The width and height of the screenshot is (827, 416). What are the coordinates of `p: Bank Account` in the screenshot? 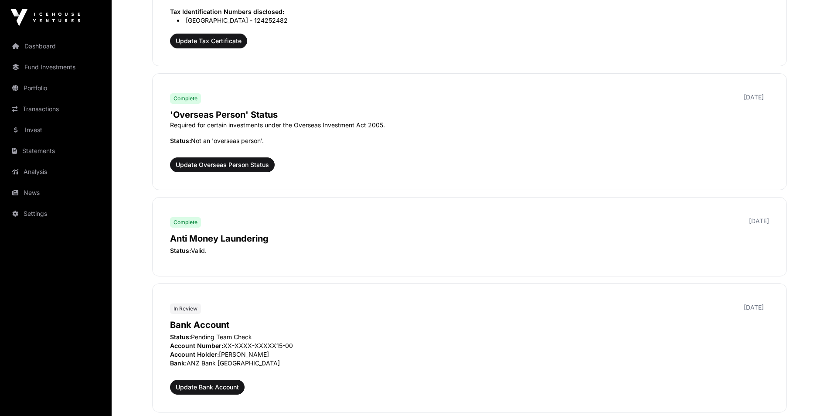 It's located at (470, 325).